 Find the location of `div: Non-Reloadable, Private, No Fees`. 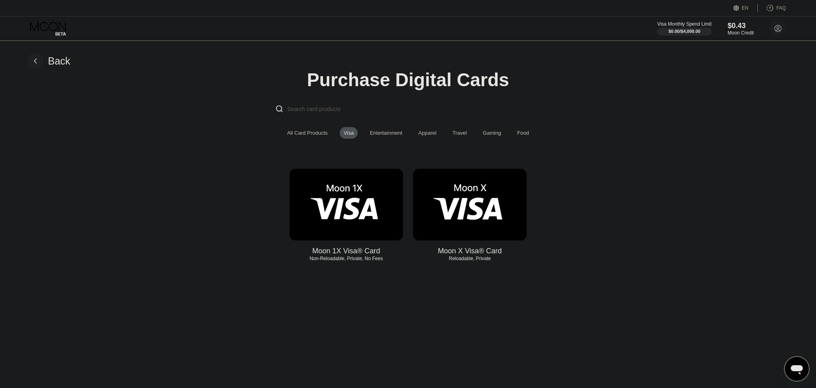

div: Non-Reloadable, Private, No Fees is located at coordinates (346, 259).